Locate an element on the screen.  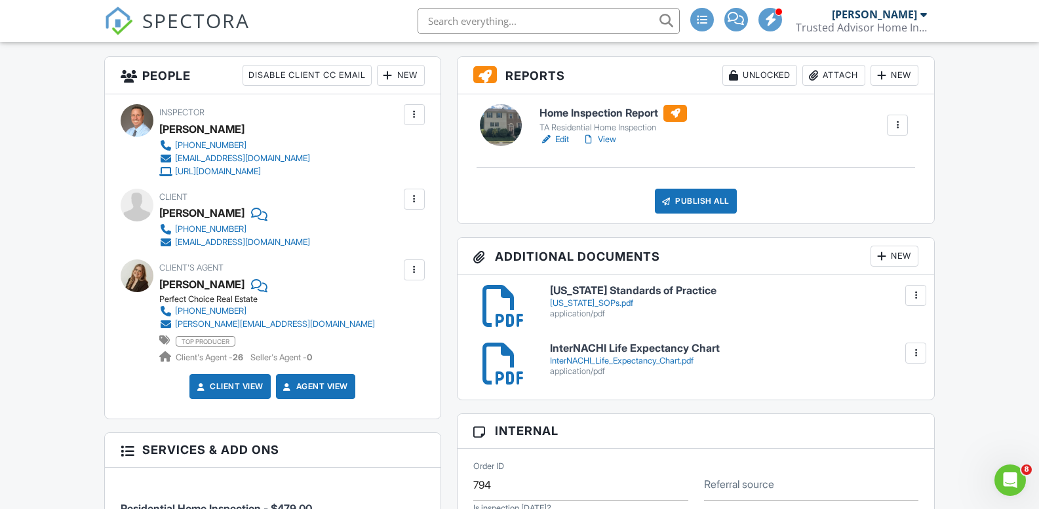
a: Home Inspection Report TA Residential Home Inspection is located at coordinates (613, 119).